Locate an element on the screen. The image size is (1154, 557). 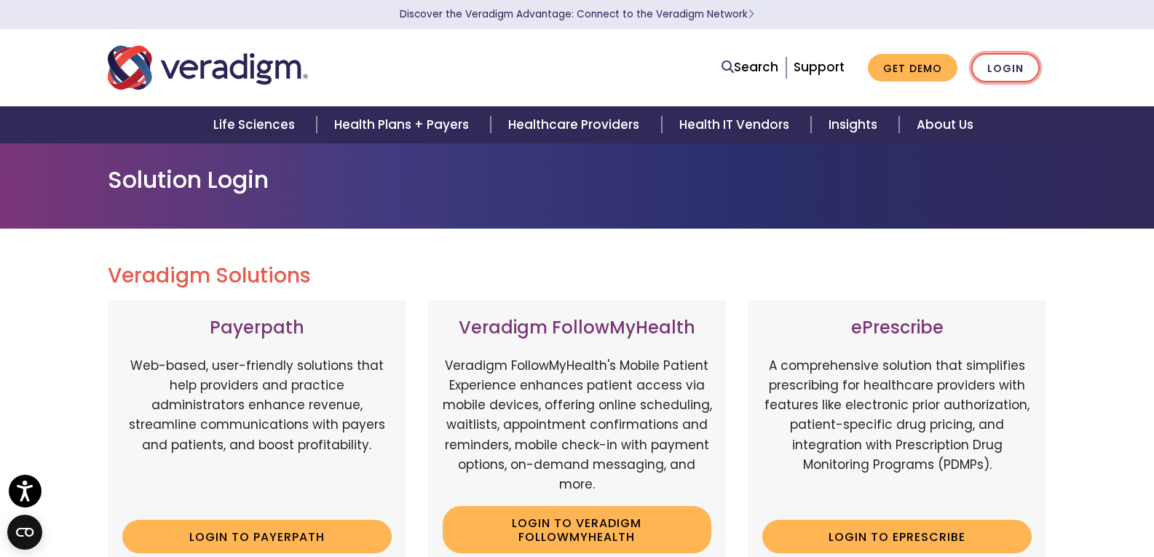
h3: Payerpath is located at coordinates (257, 328).